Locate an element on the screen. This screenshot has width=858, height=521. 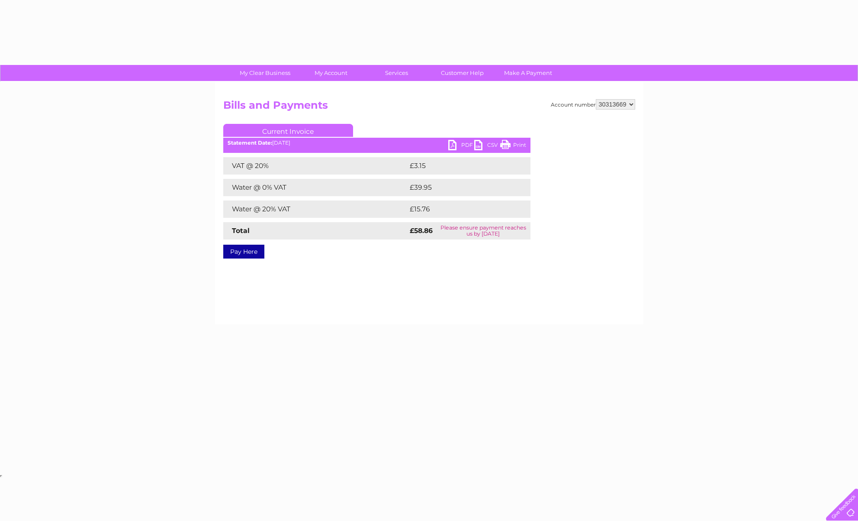
a: Pay Here is located at coordinates (244, 252).